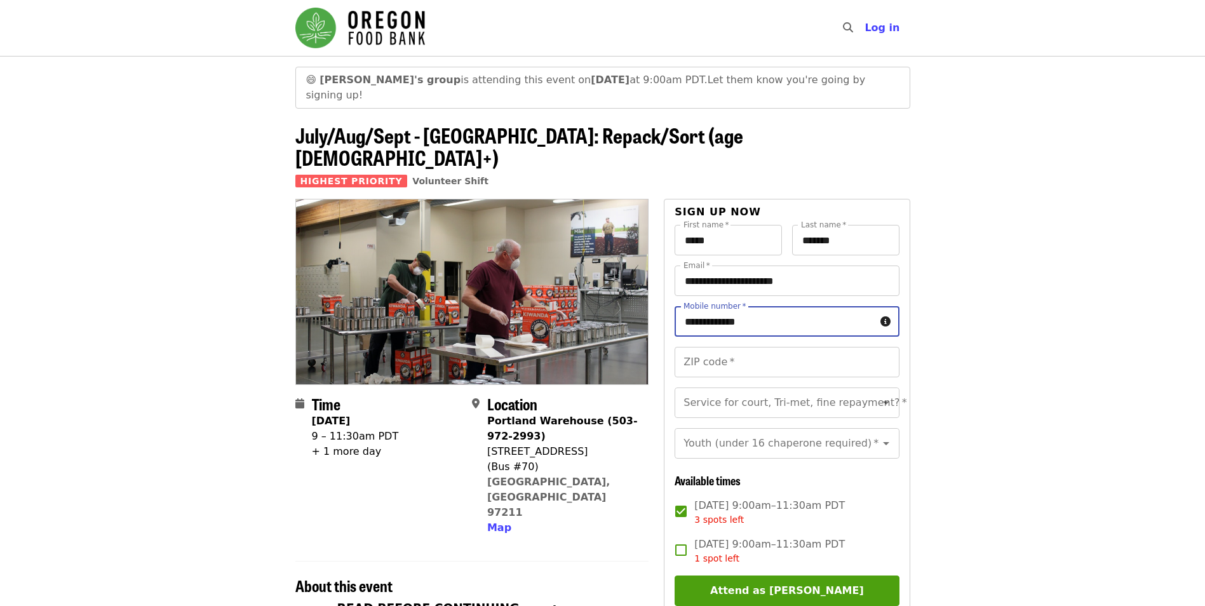 The height and width of the screenshot is (606, 1205). I want to click on img: July/Aug/Sept - Portland: Repack/Sort (age 16+) organized by Oregon Food Bank, so click(472, 291).